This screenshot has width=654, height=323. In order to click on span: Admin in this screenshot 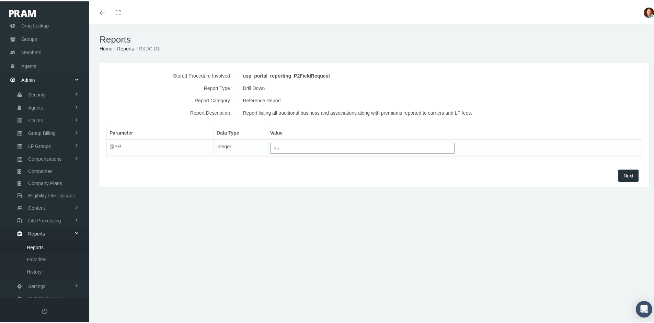, I will do `click(28, 79)`.